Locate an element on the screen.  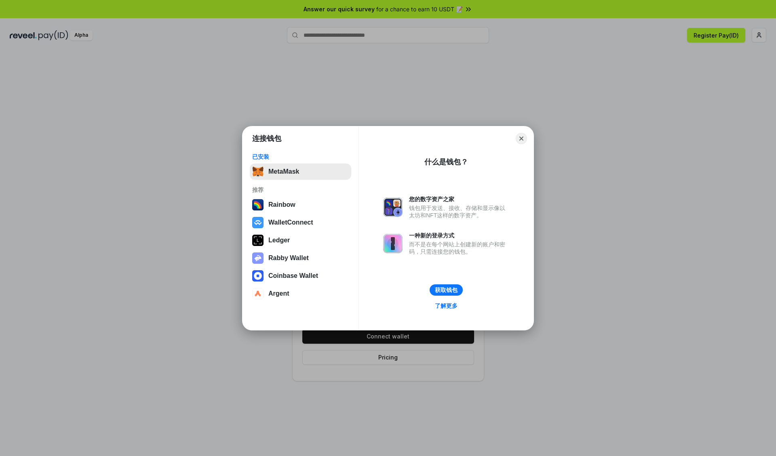
div: Argent is located at coordinates (279, 294).